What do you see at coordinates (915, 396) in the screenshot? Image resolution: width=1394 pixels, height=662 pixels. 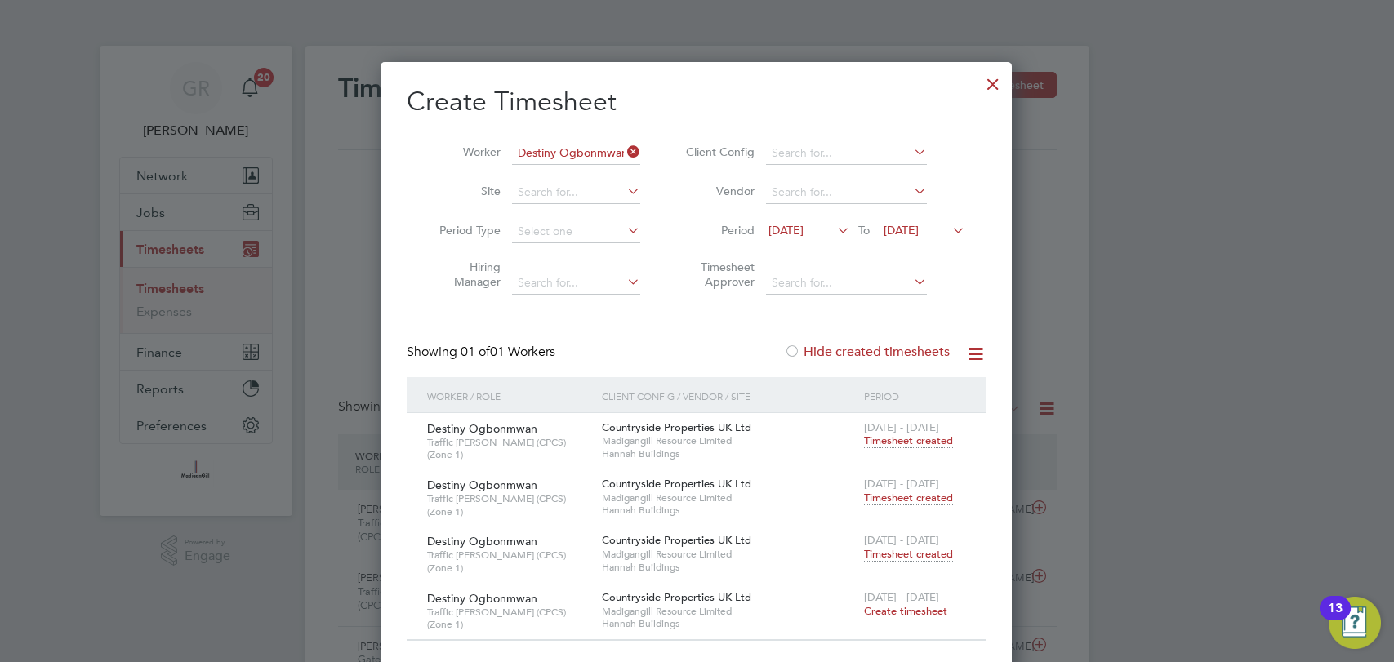 I see `div: Period` at bounding box center [915, 396].